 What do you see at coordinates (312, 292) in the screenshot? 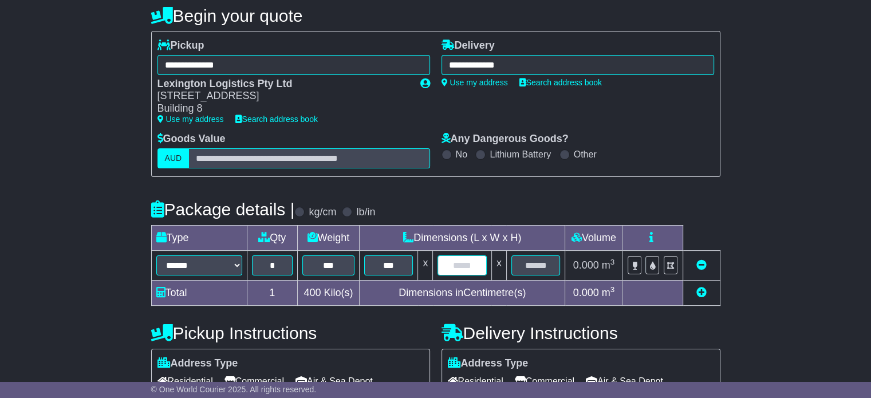
I see `span: 400` at bounding box center [312, 292].